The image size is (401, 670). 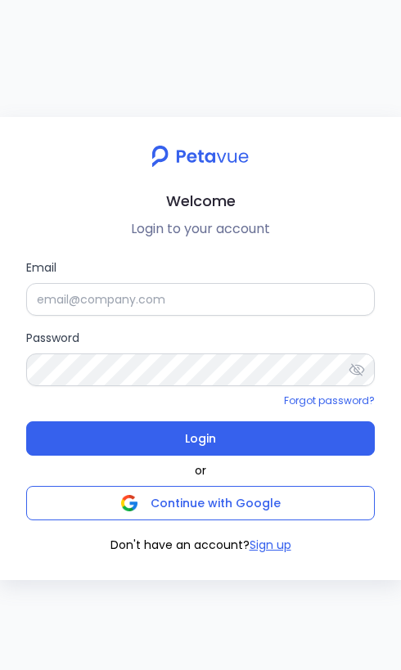 What do you see at coordinates (200, 229) in the screenshot?
I see `p: Login to your account` at bounding box center [200, 229].